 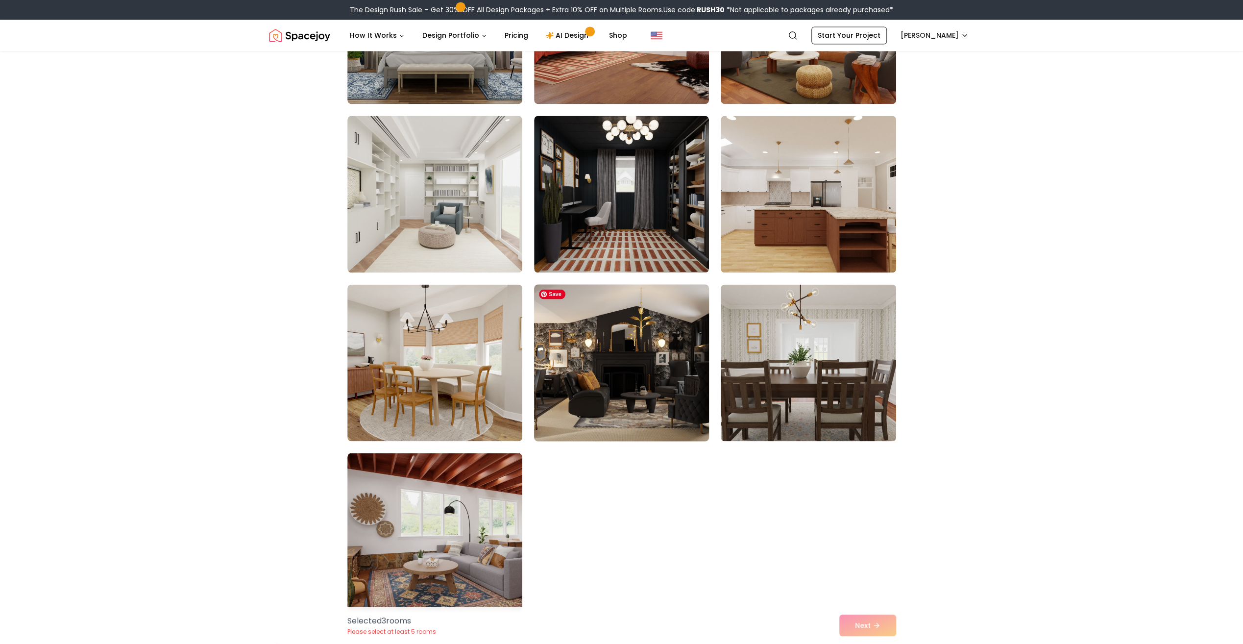 I want to click on button: How It Works, so click(x=377, y=35).